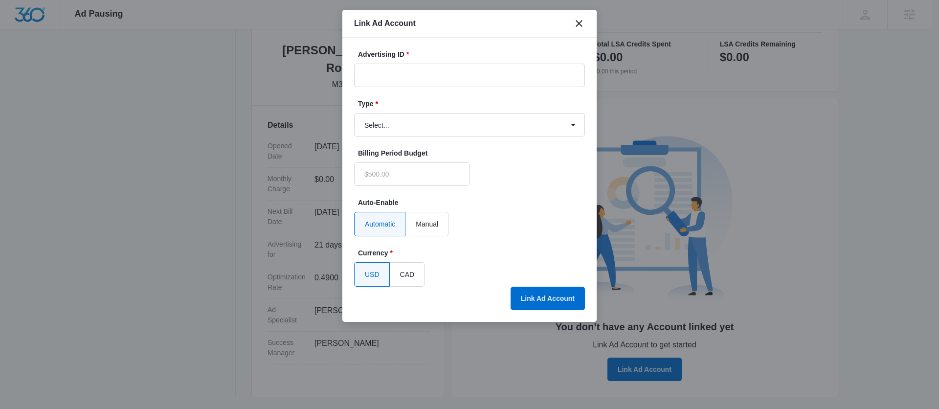  Describe the element at coordinates (473, 54) in the screenshot. I see `label: Advertising ID` at that location.